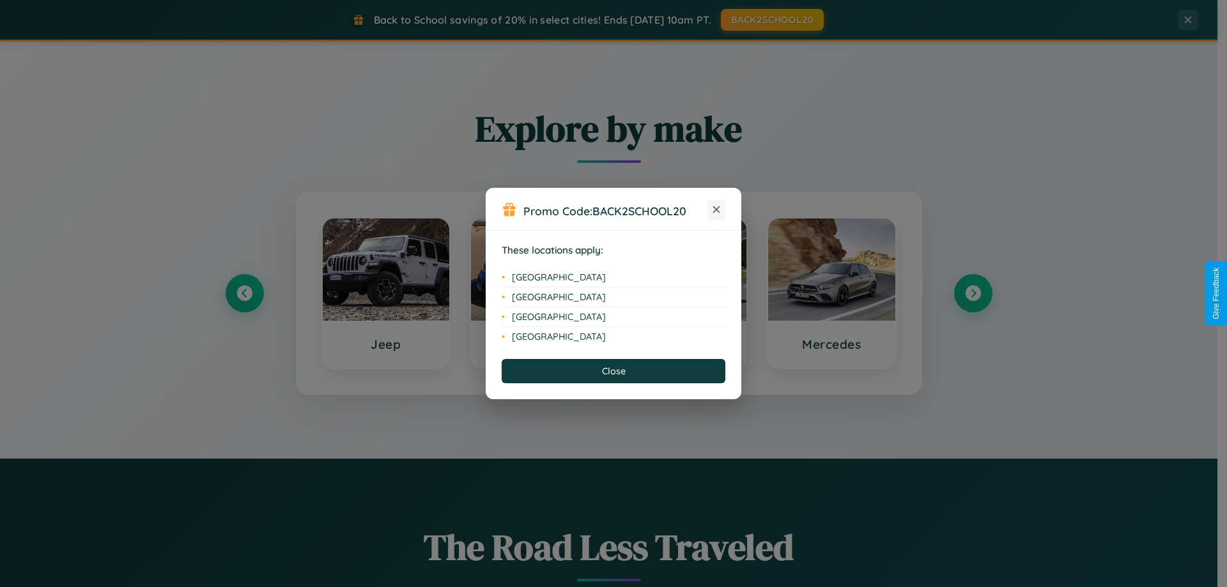  Describe the element at coordinates (1216, 293) in the screenshot. I see `div: Give Feedback` at that location.